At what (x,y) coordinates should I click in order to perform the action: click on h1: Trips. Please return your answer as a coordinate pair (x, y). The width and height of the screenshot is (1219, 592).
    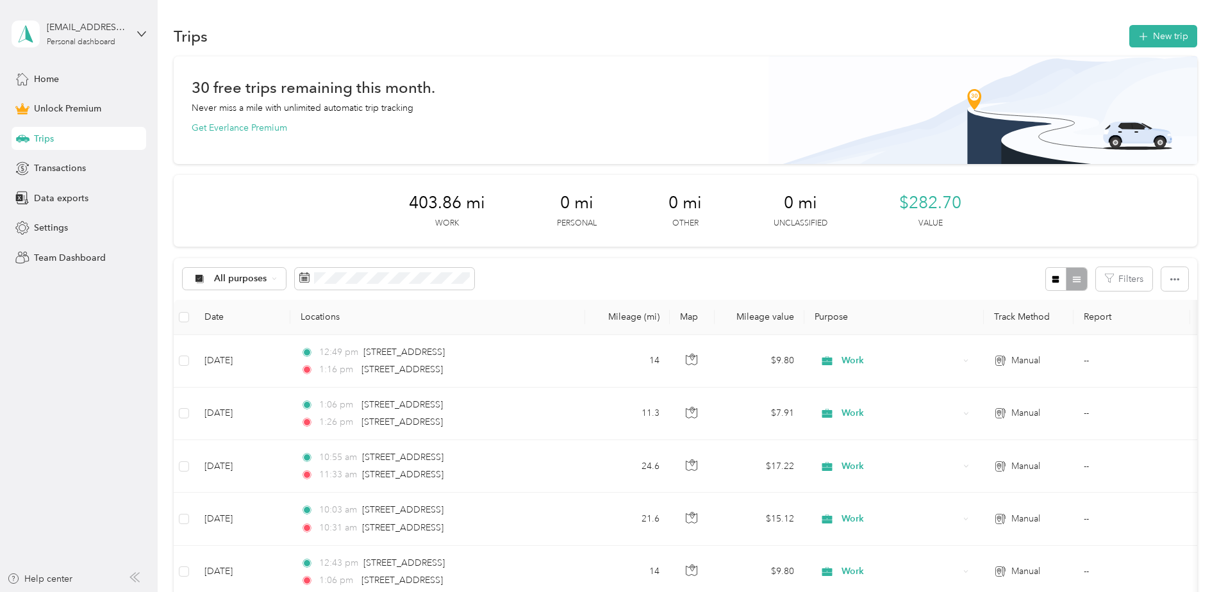
    Looking at the image, I should click on (190, 36).